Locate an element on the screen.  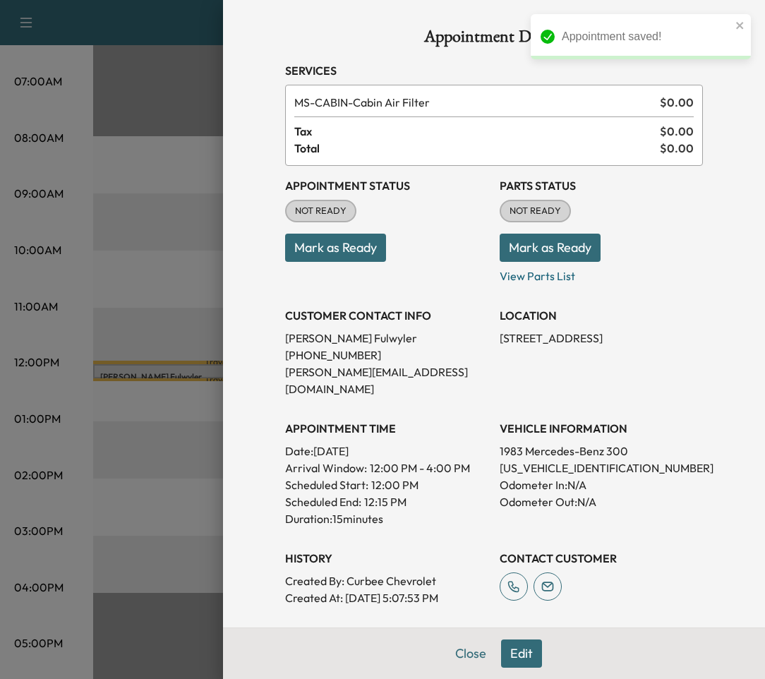
p: 12:00 PM is located at coordinates (394, 485).